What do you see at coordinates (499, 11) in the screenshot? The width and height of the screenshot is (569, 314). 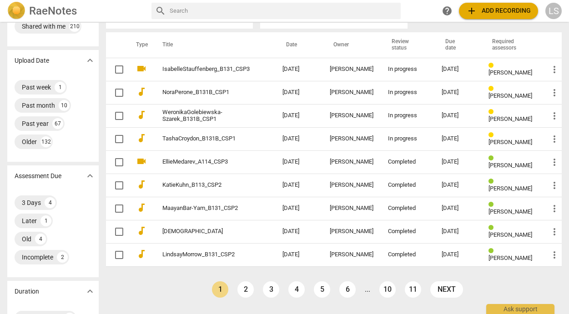 I see `button: Upload` at bounding box center [499, 11].